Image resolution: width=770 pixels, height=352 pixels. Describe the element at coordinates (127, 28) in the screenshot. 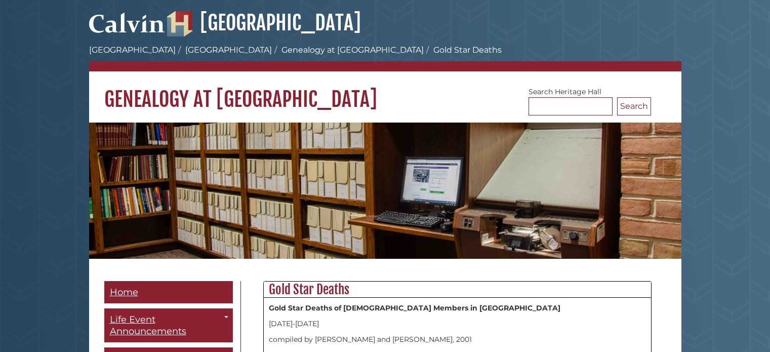

I see `a: Calvin University` at that location.